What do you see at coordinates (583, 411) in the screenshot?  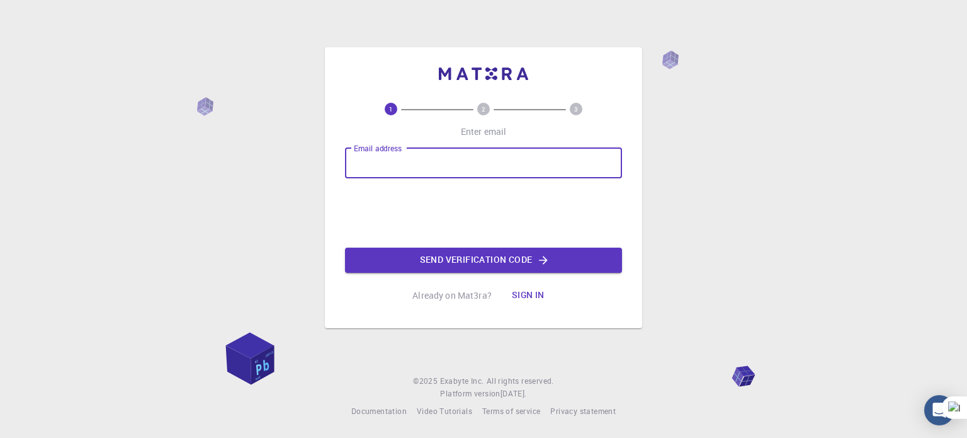 I see `a: Privacy statement` at bounding box center [583, 411].